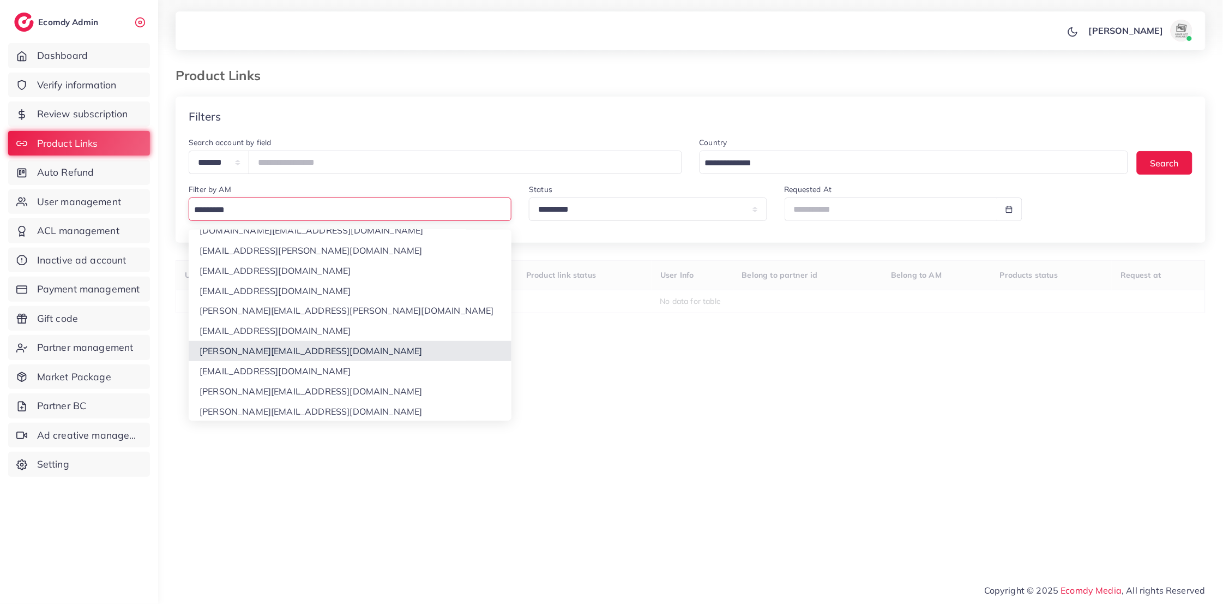 This screenshot has width=1223, height=604. What do you see at coordinates (1092, 590) in the screenshot?
I see `a: Ecomdy Media` at bounding box center [1092, 590].